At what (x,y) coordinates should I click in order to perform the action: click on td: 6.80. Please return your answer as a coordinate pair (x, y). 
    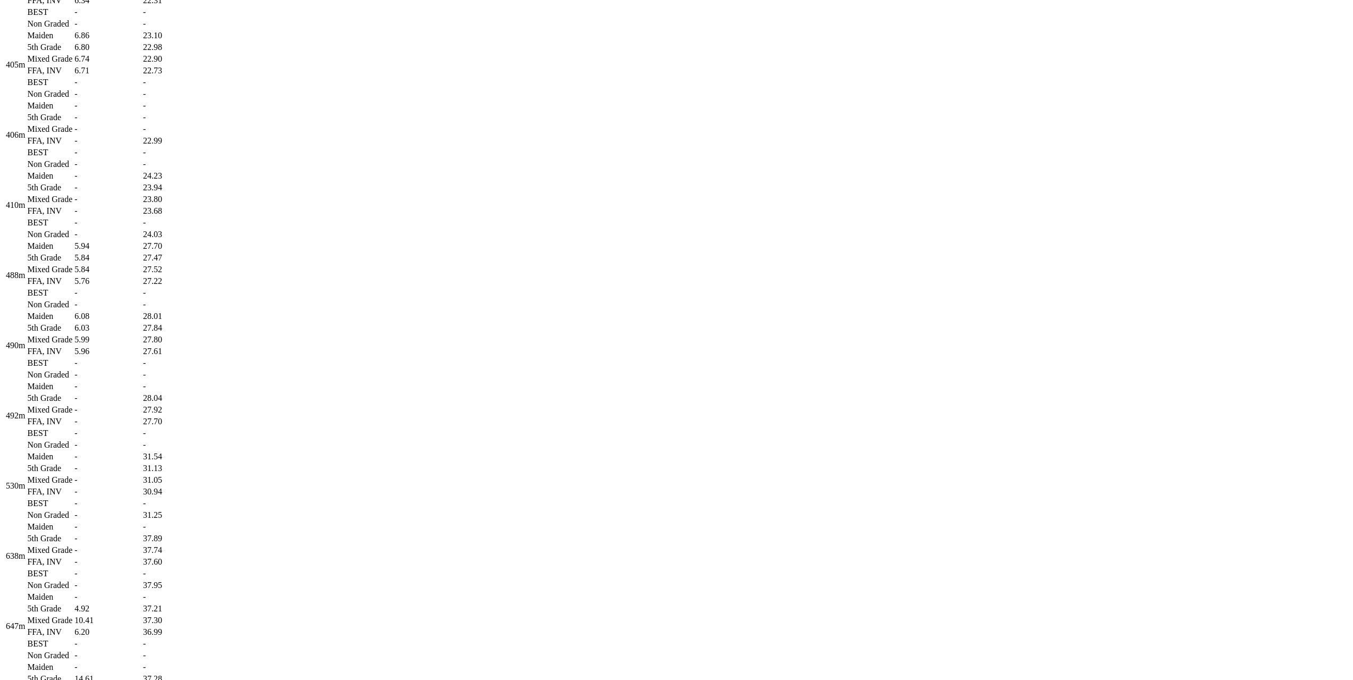
    Looking at the image, I should click on (107, 47).